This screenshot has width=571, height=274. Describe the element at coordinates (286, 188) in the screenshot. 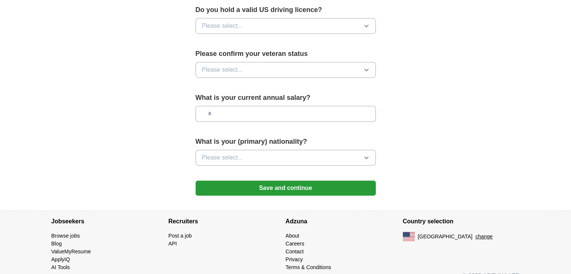

I see `button: Save and continue` at that location.